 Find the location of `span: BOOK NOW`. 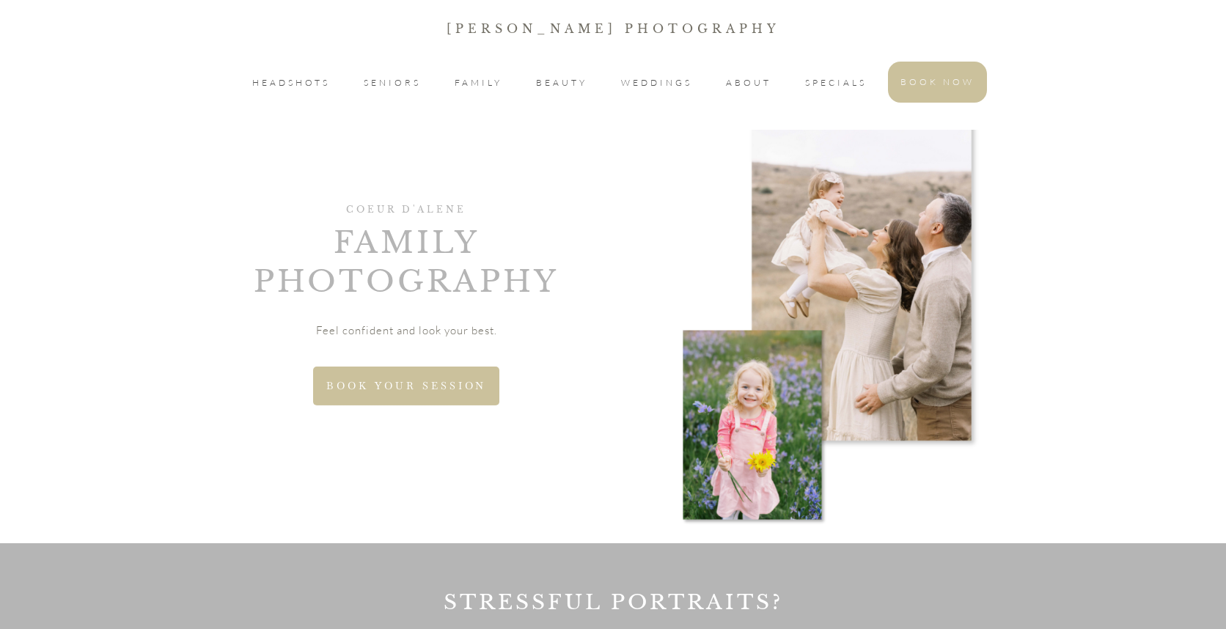

span: BOOK NOW is located at coordinates (937, 82).